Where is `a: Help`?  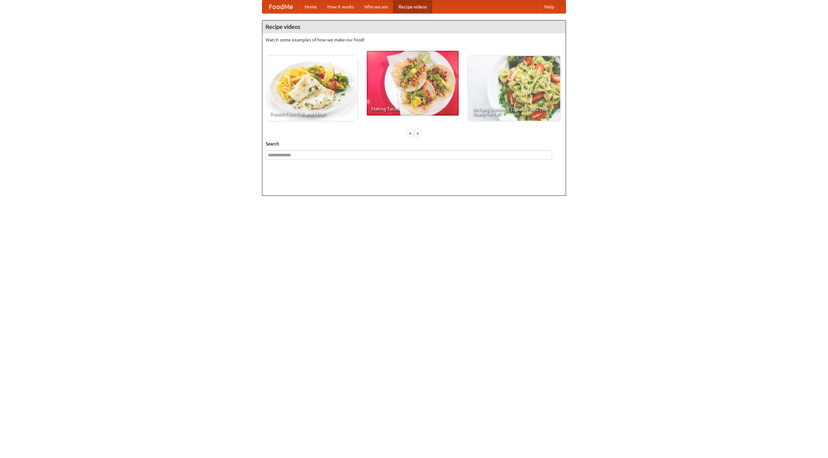
a: Help is located at coordinates (549, 7).